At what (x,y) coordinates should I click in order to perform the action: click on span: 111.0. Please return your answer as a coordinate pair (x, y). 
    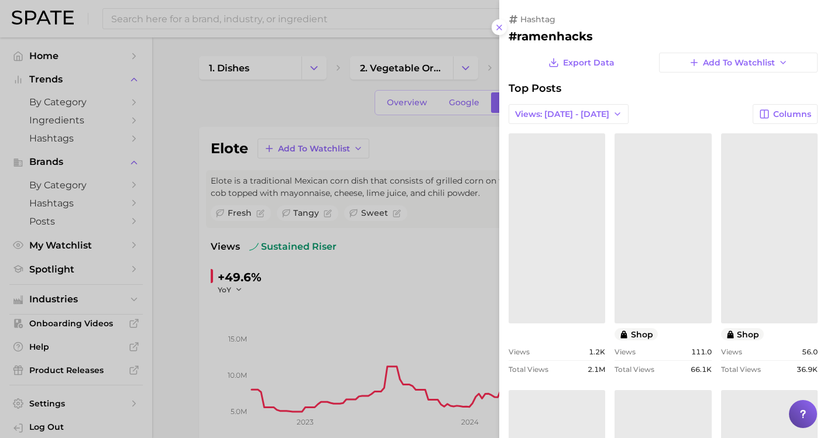
    Looking at the image, I should click on (701, 352).